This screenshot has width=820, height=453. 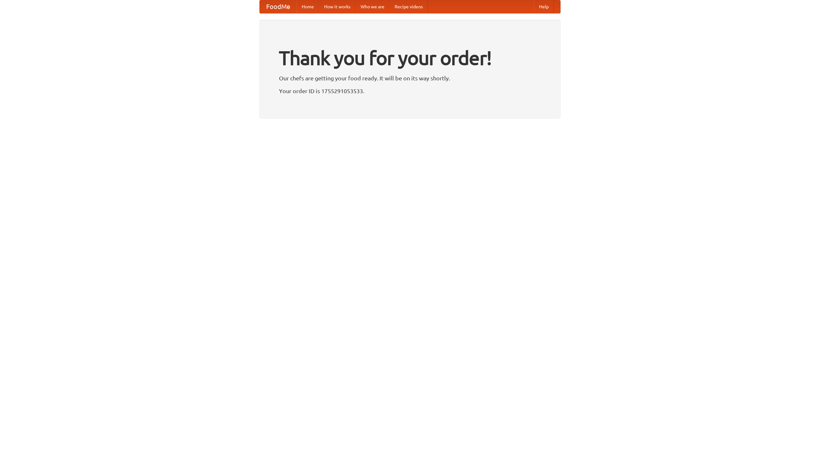 What do you see at coordinates (372, 7) in the screenshot?
I see `a: Who we are` at bounding box center [372, 7].